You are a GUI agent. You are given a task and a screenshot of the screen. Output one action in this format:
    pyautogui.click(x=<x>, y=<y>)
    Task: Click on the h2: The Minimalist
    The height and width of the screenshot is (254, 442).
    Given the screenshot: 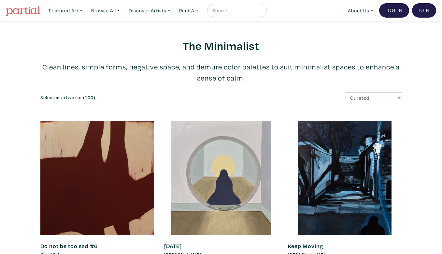 What is the action you would take?
    pyautogui.click(x=221, y=45)
    